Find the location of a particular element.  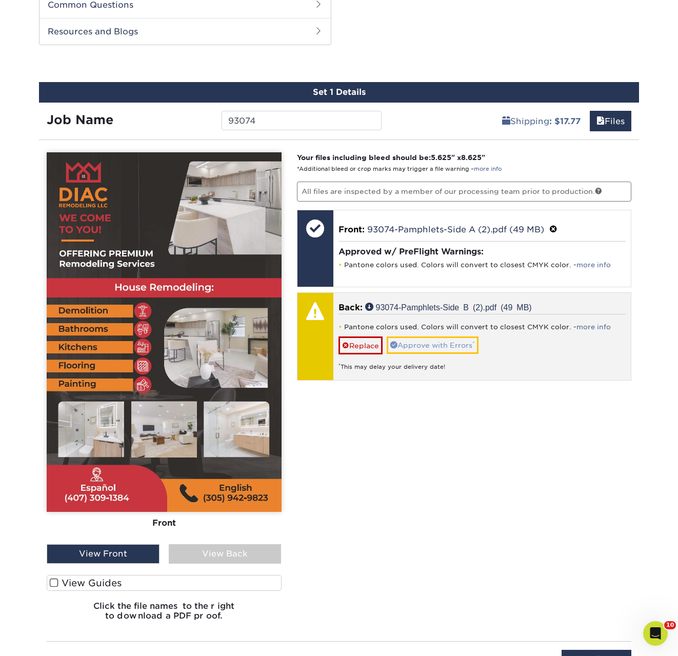

input: Enter a job name is located at coordinates (301, 120).